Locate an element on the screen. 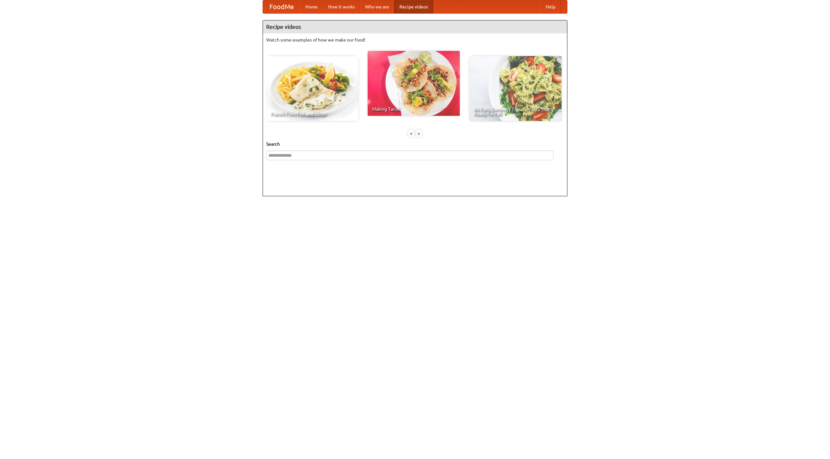  h5: Search is located at coordinates (415, 144).